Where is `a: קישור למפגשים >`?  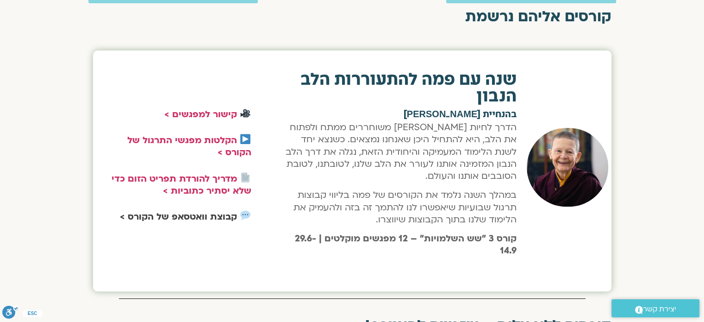 a: קישור למפגשים > is located at coordinates (200, 114).